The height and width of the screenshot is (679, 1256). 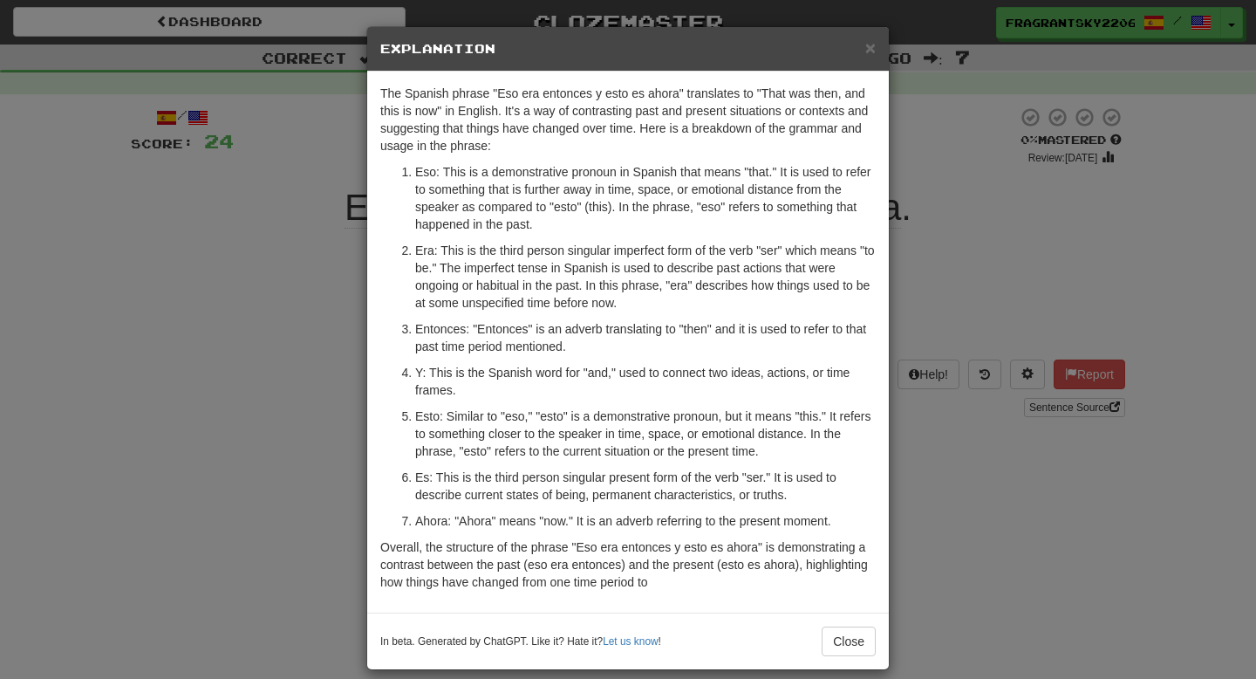 What do you see at coordinates (645, 521) in the screenshot?
I see `p: Ahora: "Ahora" means "now." It is an adverb referring to the present moment.` at bounding box center [645, 521].